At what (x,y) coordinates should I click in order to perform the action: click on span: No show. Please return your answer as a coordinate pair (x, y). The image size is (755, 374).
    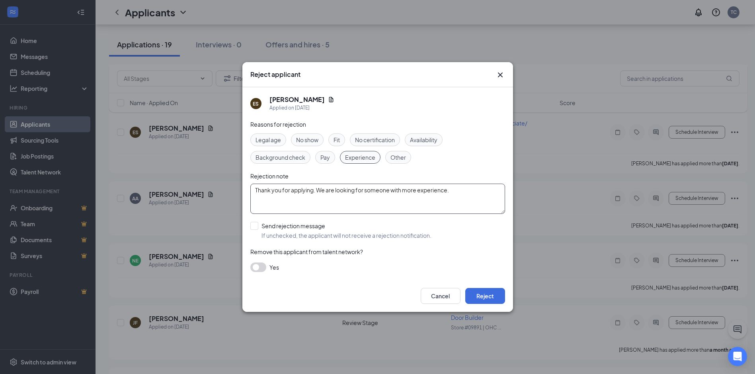
    Looking at the image, I should click on (307, 140).